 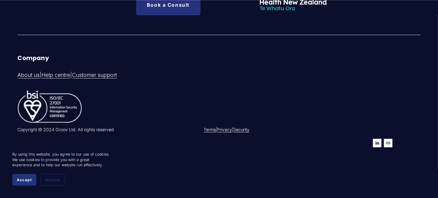 What do you see at coordinates (53, 180) in the screenshot?
I see `span: Decline` at bounding box center [53, 180].